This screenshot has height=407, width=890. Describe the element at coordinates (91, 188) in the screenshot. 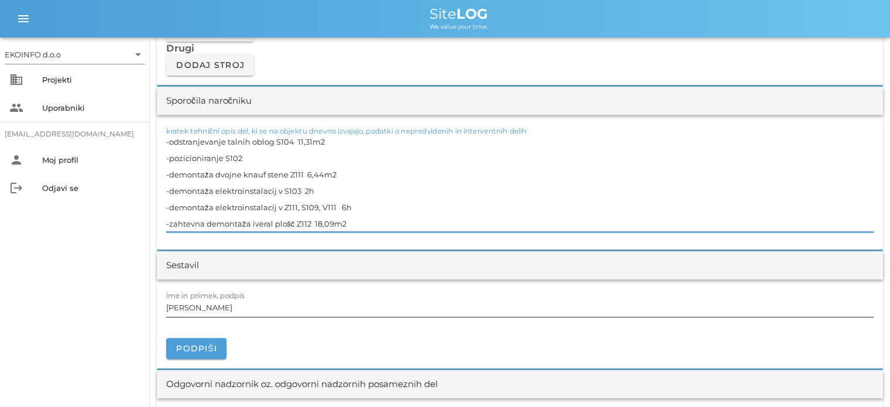

I see `div: Odjavi se` at that location.